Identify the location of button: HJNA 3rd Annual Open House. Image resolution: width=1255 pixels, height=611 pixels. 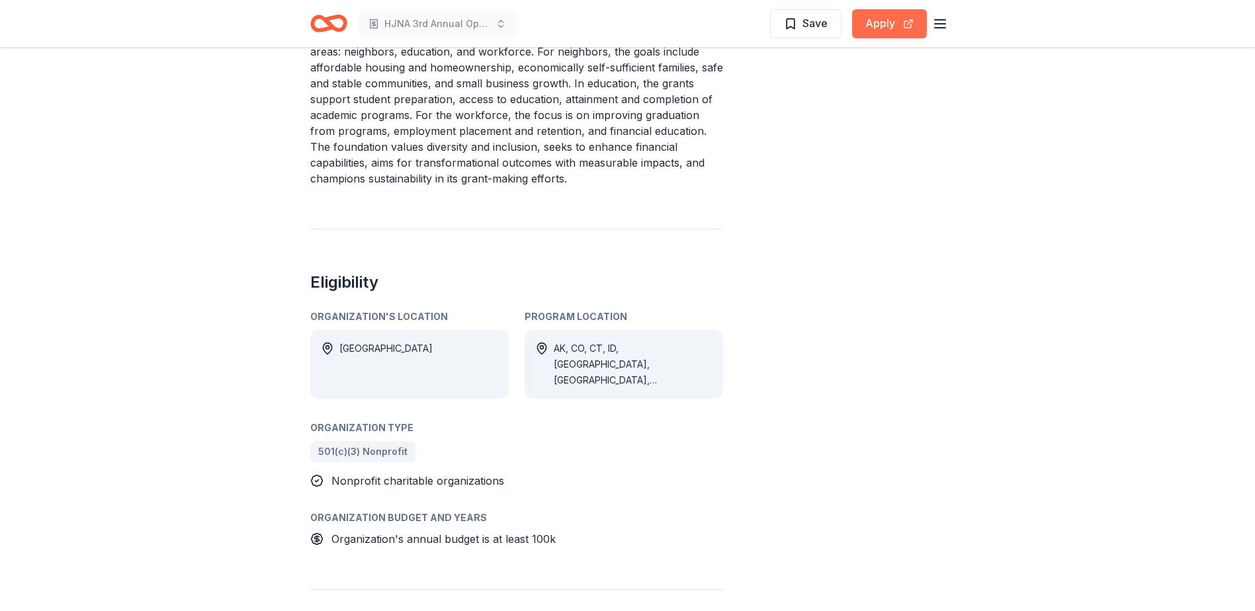
(437, 24).